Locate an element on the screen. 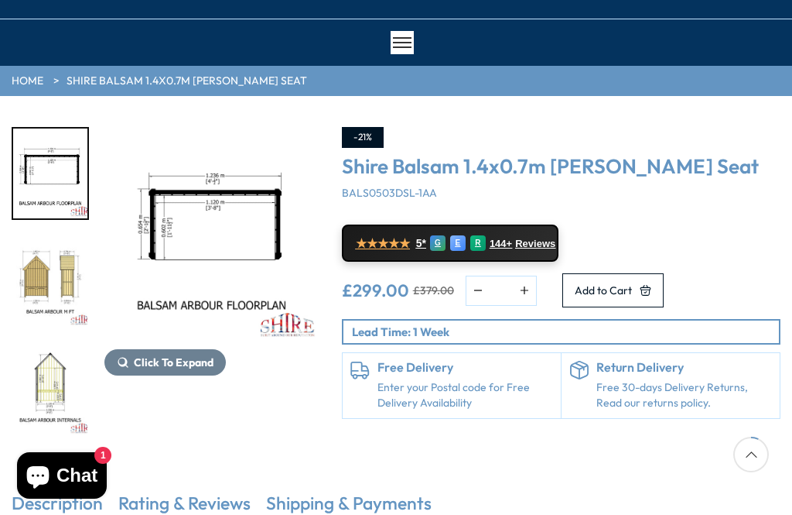 The image size is (792, 515). span: 144+ is located at coordinates (501, 244).